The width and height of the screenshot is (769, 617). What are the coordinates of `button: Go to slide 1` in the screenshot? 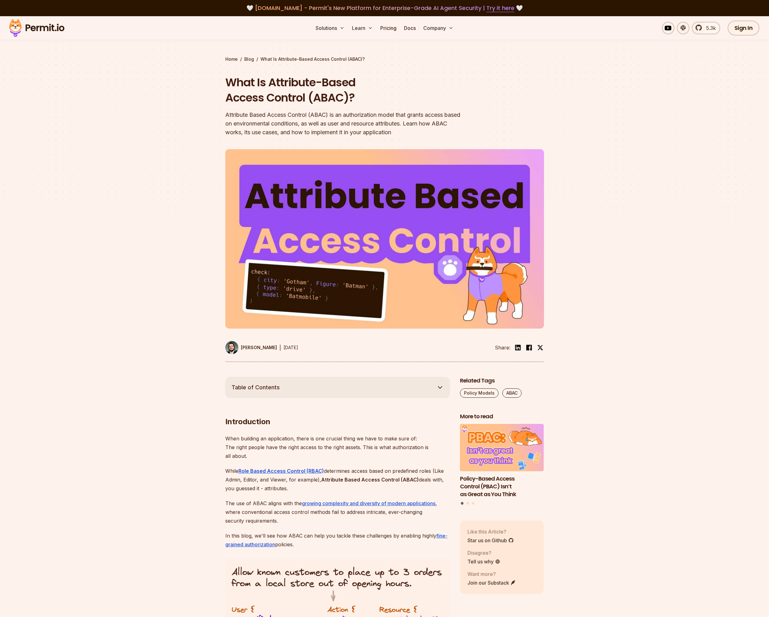 It's located at (462, 503).